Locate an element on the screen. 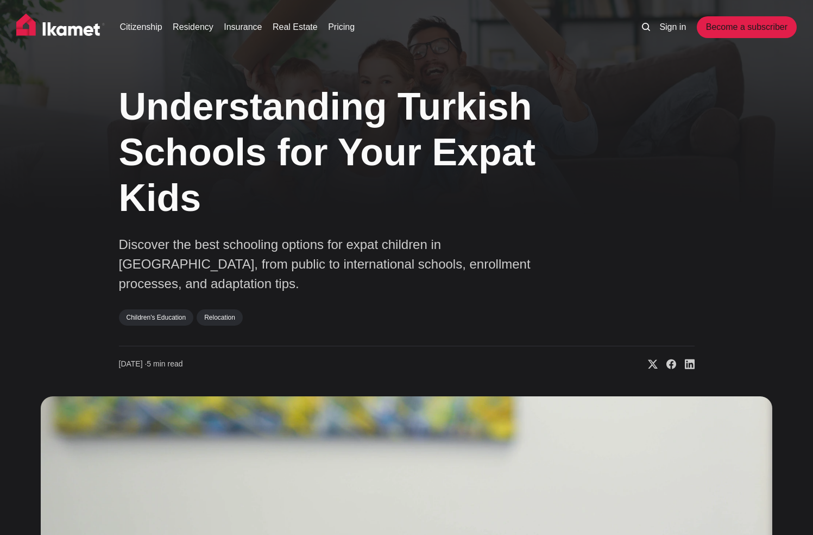 The height and width of the screenshot is (535, 813). a: Citizenship is located at coordinates (141, 27).